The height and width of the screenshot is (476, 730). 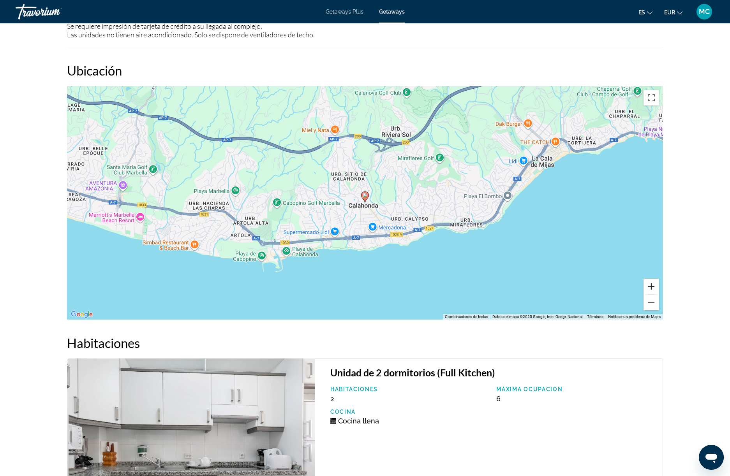 What do you see at coordinates (466, 317) in the screenshot?
I see `button: Combinaciones de teclas` at bounding box center [466, 317].